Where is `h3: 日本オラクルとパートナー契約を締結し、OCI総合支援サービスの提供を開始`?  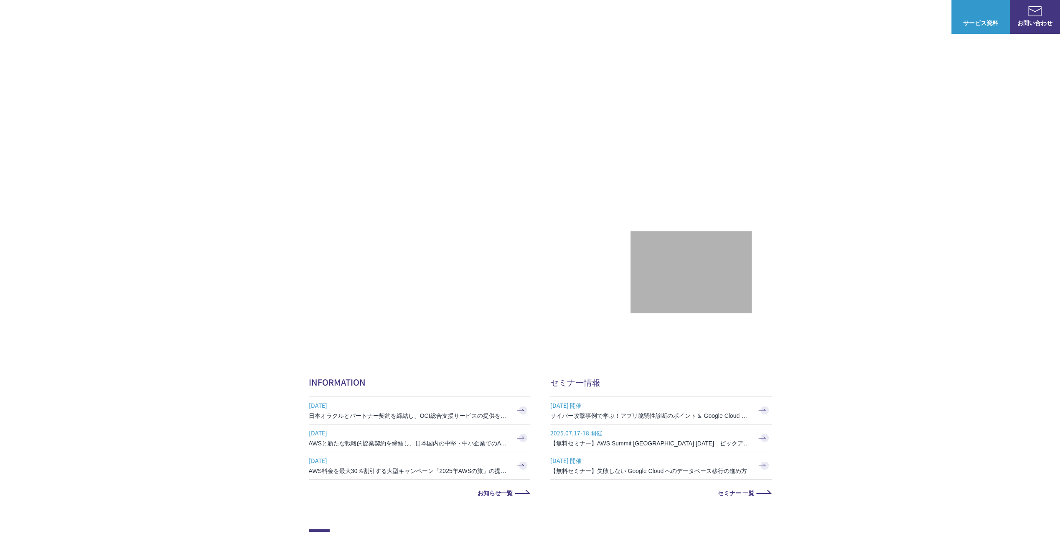
h3: 日本オラクルとパートナー契約を締結し、OCI総合支援サービスの提供を開始 is located at coordinates (409, 415).